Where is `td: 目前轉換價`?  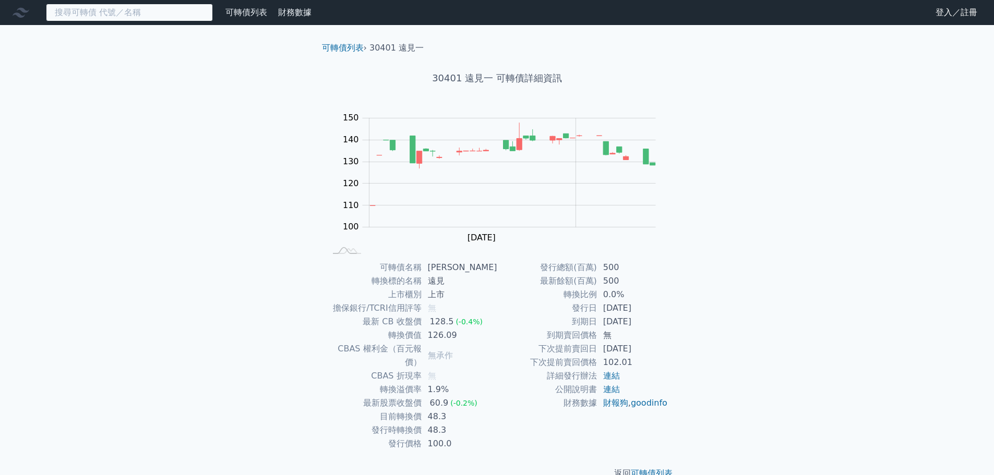
td: 目前轉換價 is located at coordinates (373, 417).